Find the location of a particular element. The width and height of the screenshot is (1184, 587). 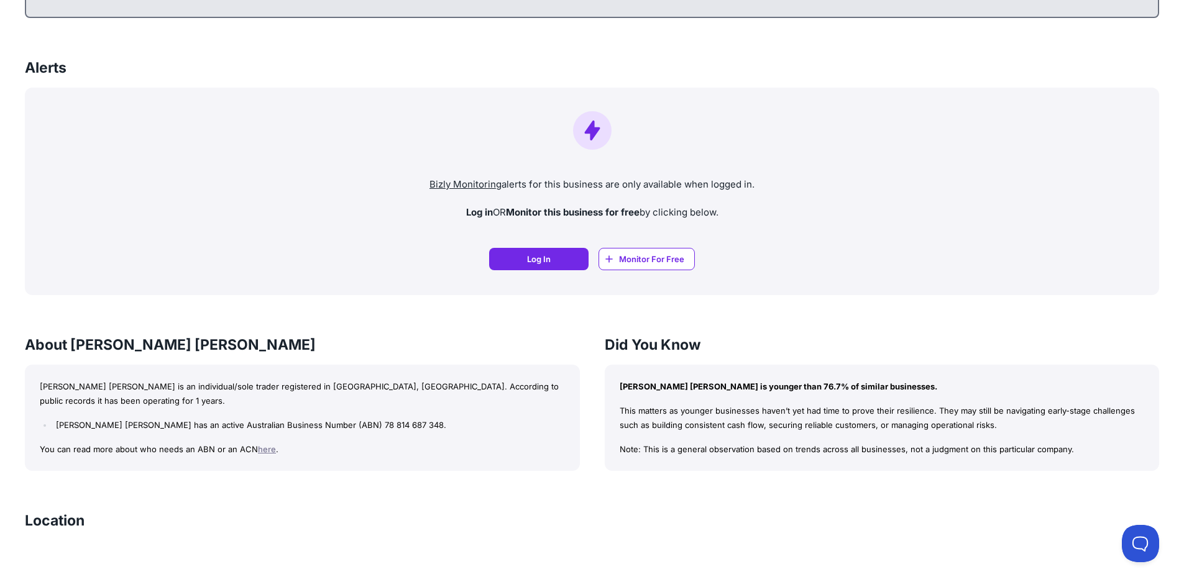

strong: Monitor this business for free is located at coordinates (572, 212).